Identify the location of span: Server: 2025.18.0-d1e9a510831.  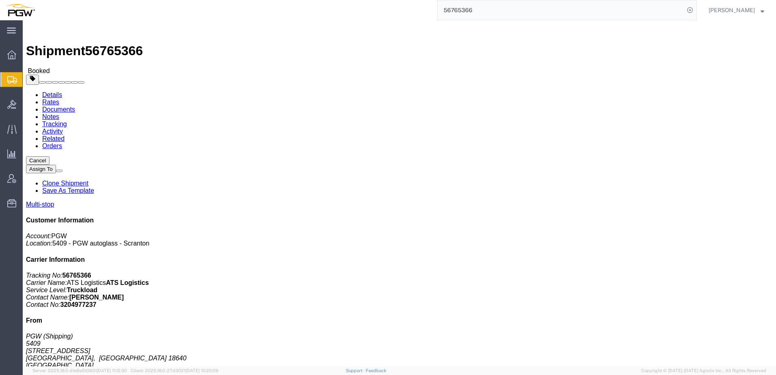
(80, 371).